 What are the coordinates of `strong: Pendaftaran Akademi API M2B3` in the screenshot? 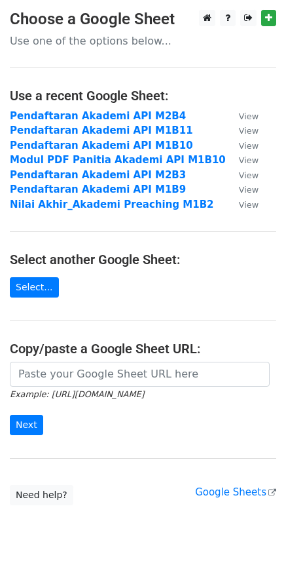 It's located at (98, 175).